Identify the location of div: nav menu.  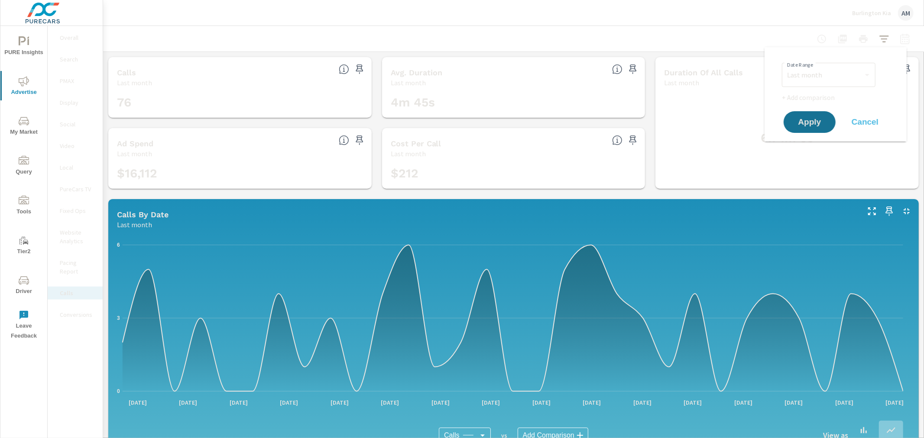
(24, 185).